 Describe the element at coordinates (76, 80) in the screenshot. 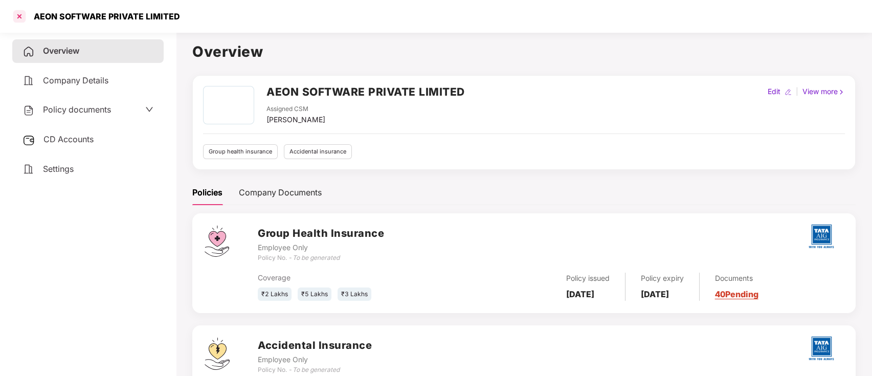

I see `span: Company Details` at that location.